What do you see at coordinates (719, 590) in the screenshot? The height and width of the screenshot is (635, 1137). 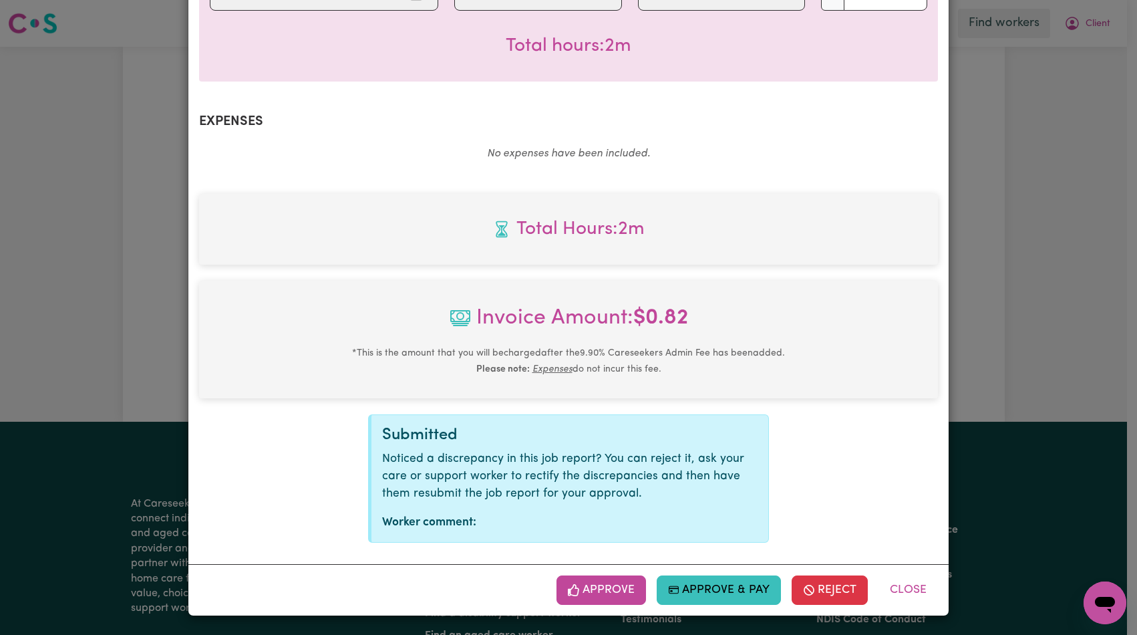 I see `button: Approve & Pay` at bounding box center [719, 590].